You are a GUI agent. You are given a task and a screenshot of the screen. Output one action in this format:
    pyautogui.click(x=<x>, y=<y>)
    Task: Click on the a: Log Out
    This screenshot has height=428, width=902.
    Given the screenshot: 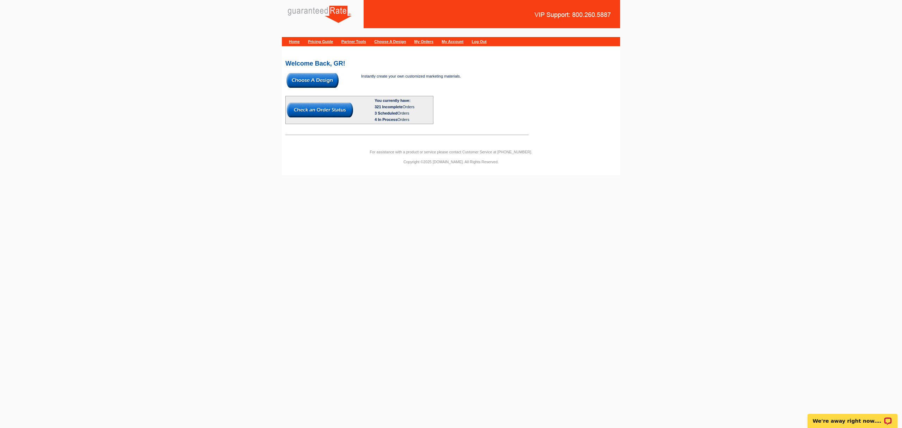 What is the action you would take?
    pyautogui.click(x=479, y=42)
    